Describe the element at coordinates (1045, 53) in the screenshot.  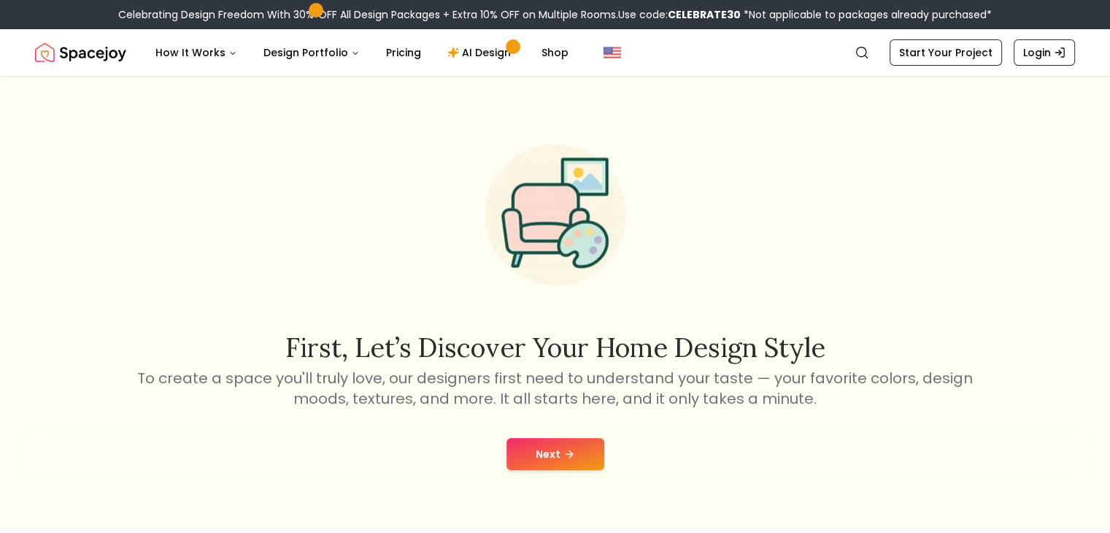
I see `a: Login` at that location.